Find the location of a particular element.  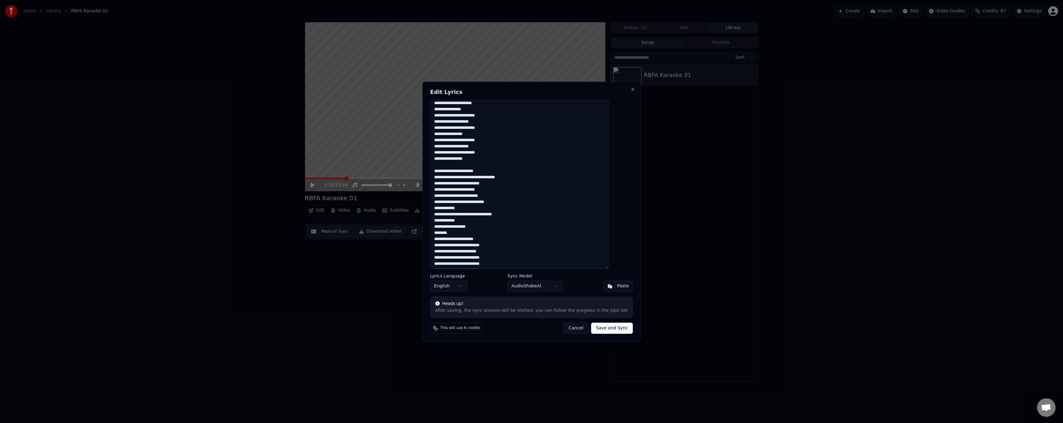

div: Heads up! is located at coordinates (531, 304).